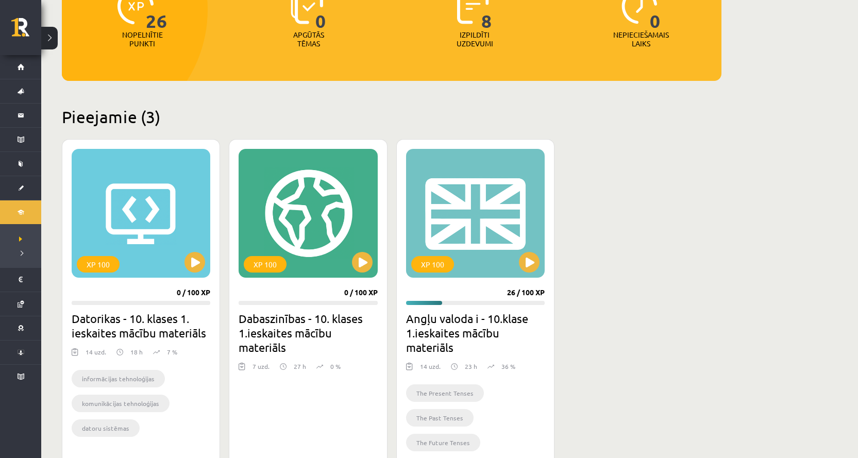 The height and width of the screenshot is (458, 858). What do you see at coordinates (309, 39) in the screenshot?
I see `p: Apgūtās tēmas` at bounding box center [309, 39].